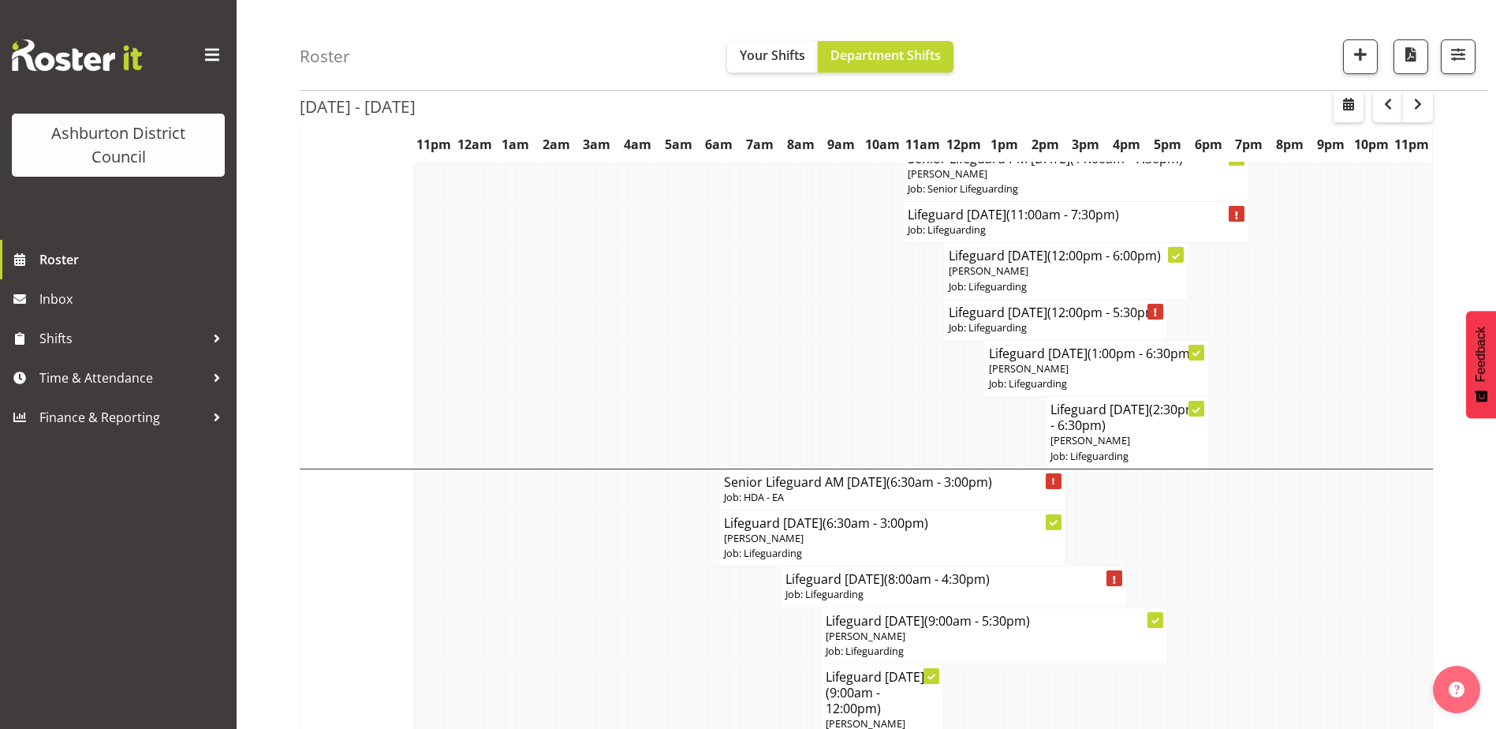 Image resolution: width=1496 pixels, height=729 pixels. I want to click on span: (8:00am - 4:30pm), so click(937, 579).